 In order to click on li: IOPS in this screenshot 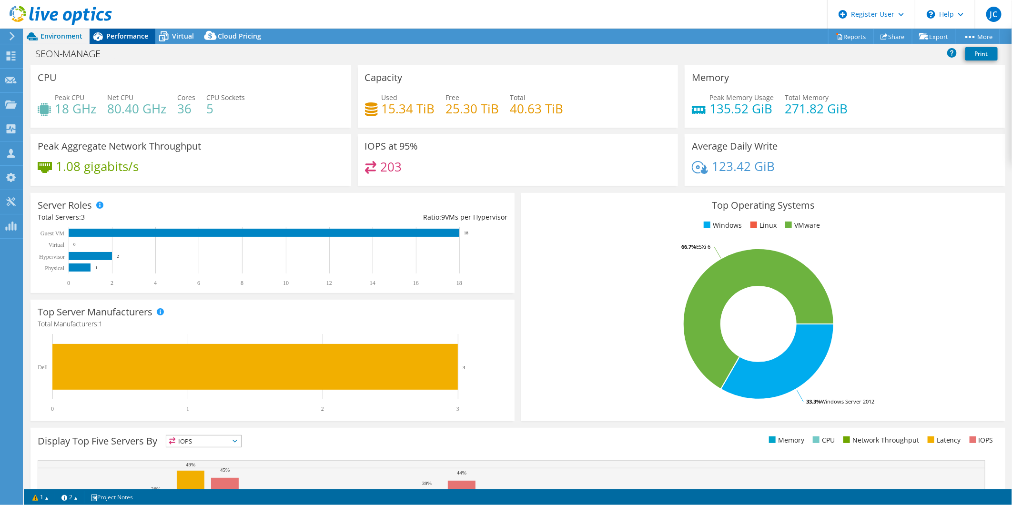, I will do `click(980, 440)`.